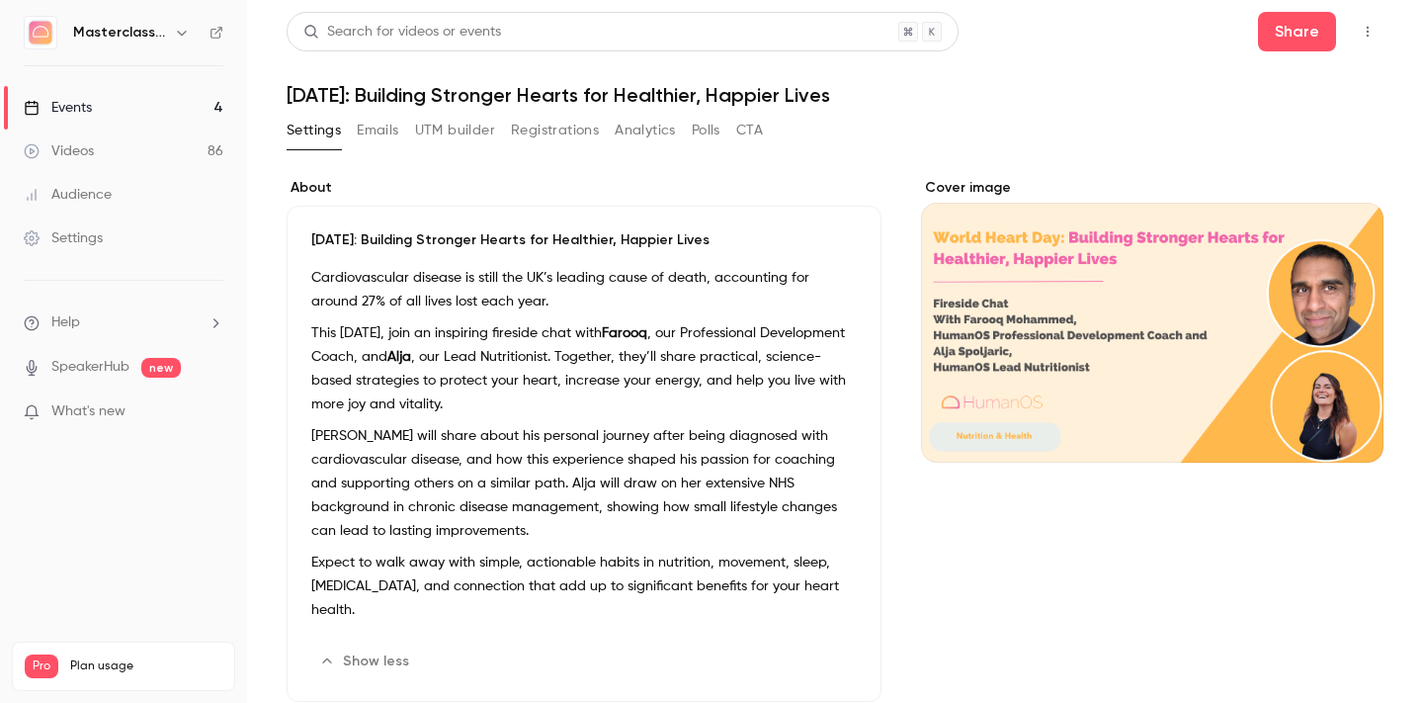 This screenshot has height=703, width=1423. Describe the element at coordinates (120, 33) in the screenshot. I see `h6: Masterclass Channel` at that location.